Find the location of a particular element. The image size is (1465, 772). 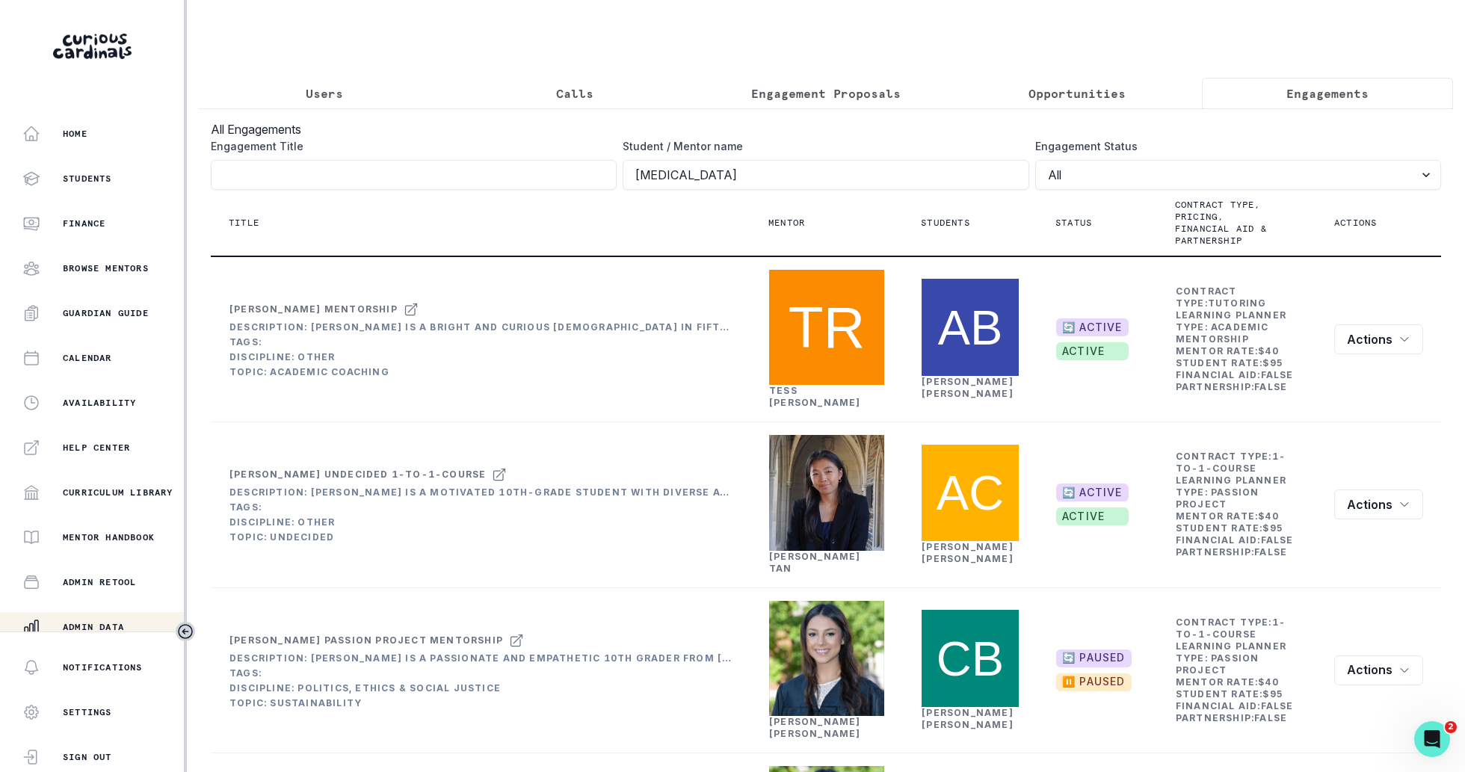

p: Engagement Proposals is located at coordinates (826, 93).